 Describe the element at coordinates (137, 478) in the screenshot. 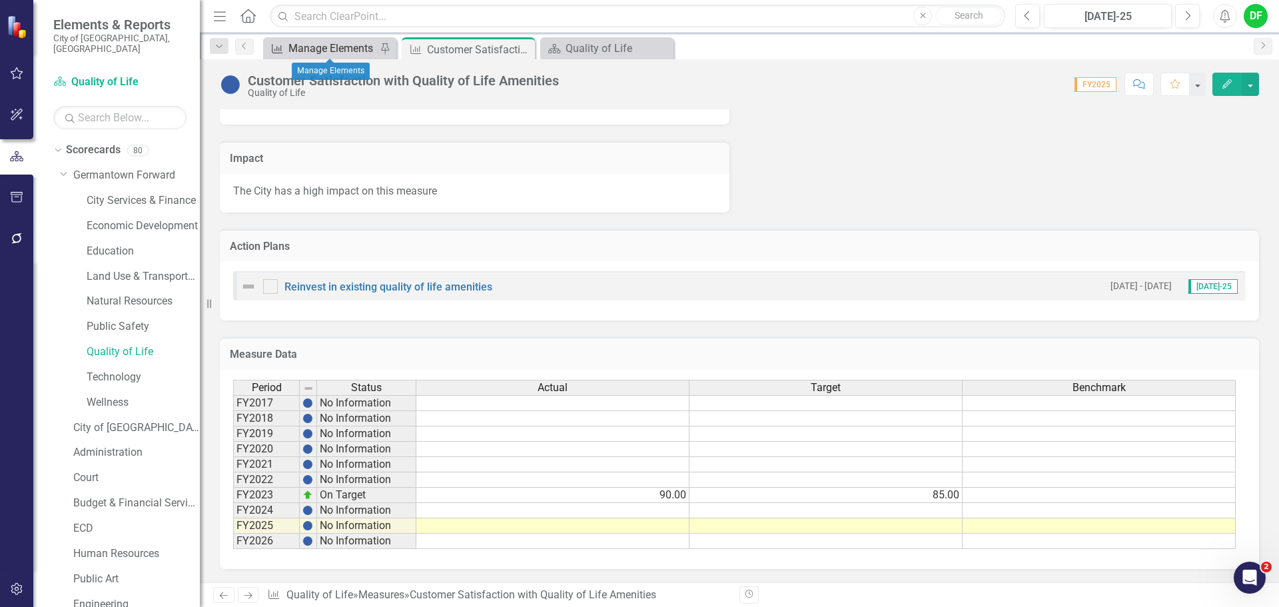

I see `a: Court` at that location.